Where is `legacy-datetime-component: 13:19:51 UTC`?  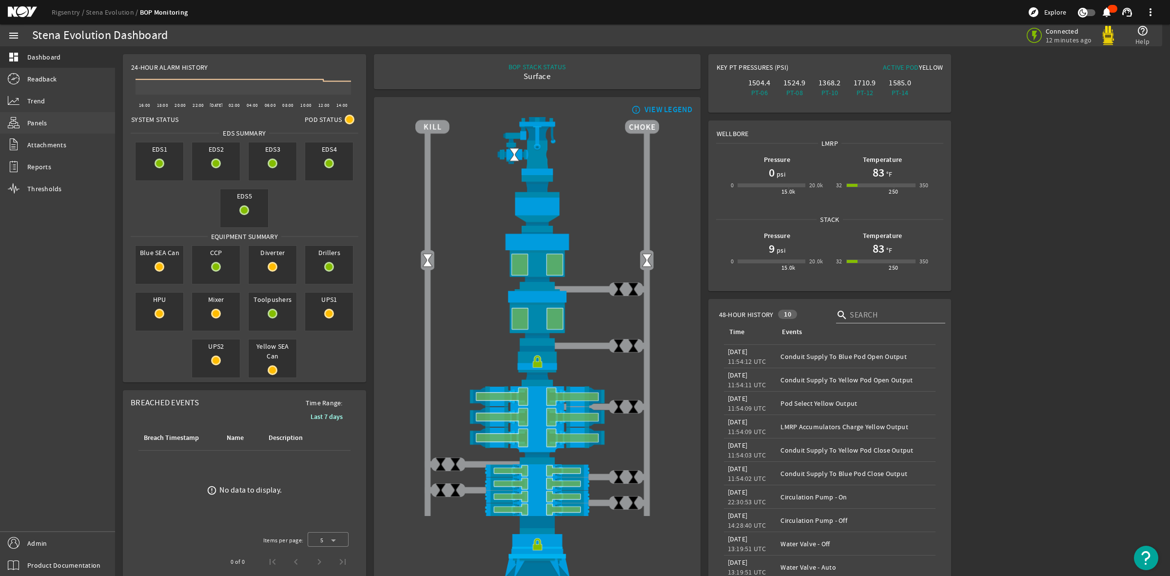
legacy-datetime-component: 13:19:51 UTC is located at coordinates (747, 548).